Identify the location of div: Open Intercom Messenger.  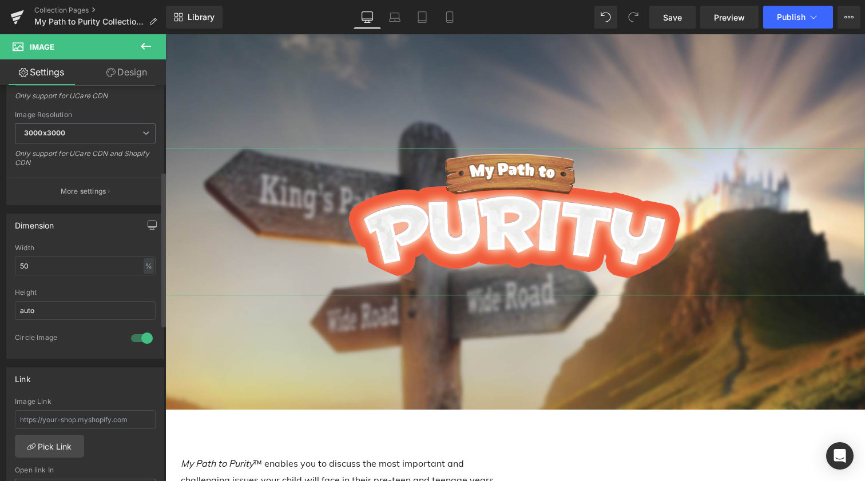
(839, 456).